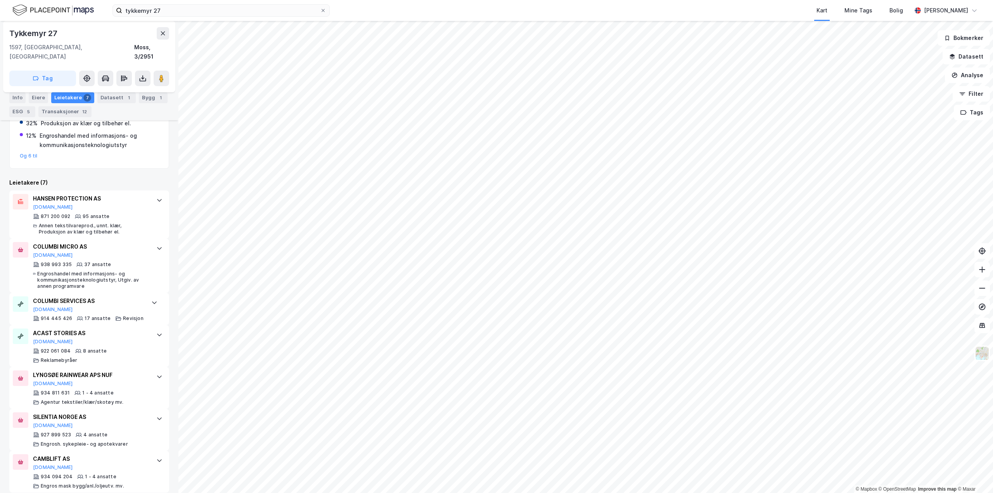 This screenshot has height=493, width=993. What do you see at coordinates (91, 247) in the screenshot?
I see `div: COLUMBI MICRO AS` at bounding box center [91, 247].